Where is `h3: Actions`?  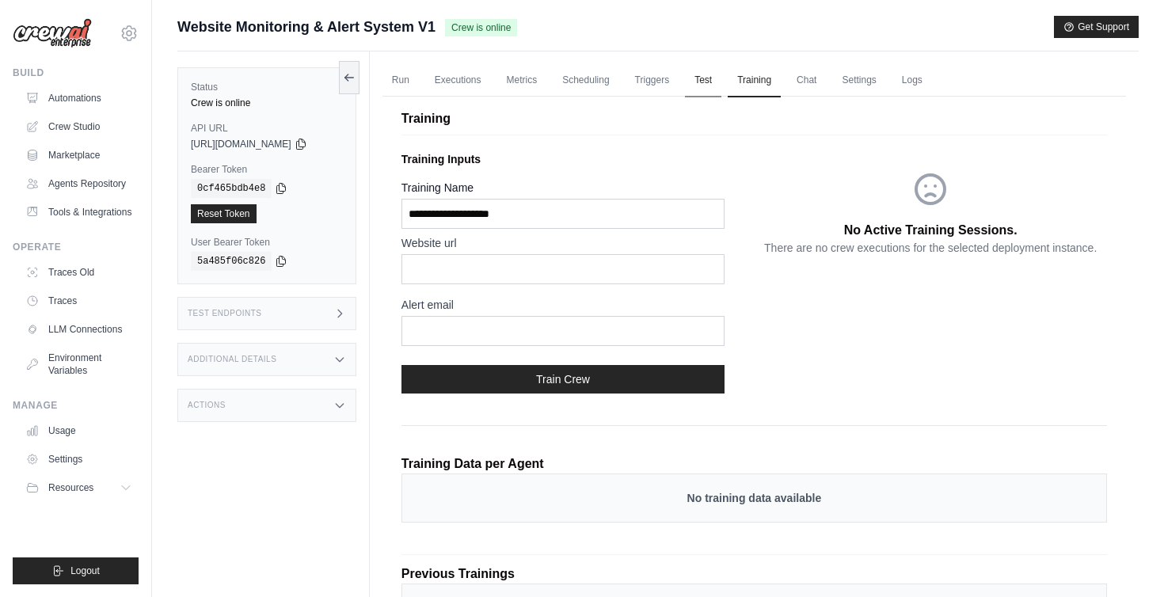 h3: Actions is located at coordinates (207, 405).